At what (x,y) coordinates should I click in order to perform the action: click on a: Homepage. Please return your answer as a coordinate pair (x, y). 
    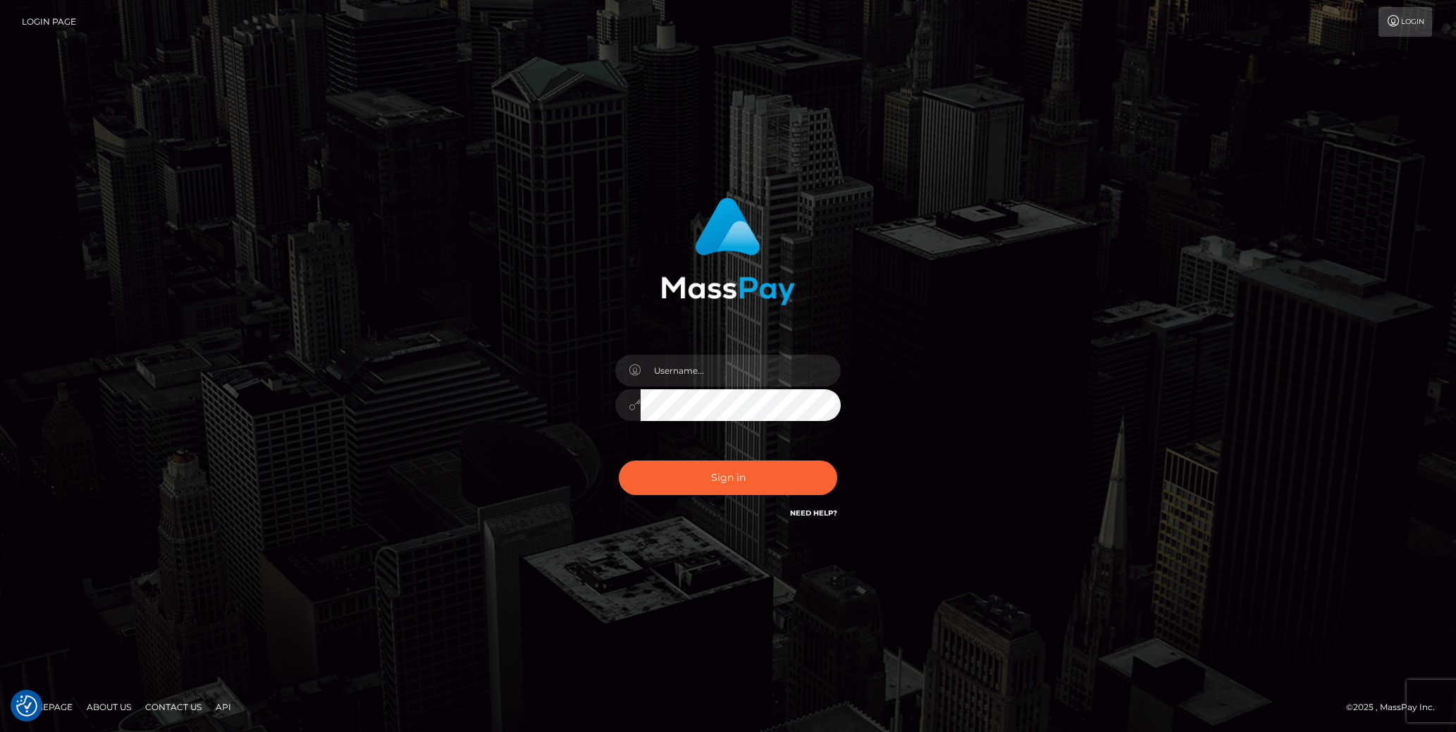
    Looking at the image, I should click on (47, 706).